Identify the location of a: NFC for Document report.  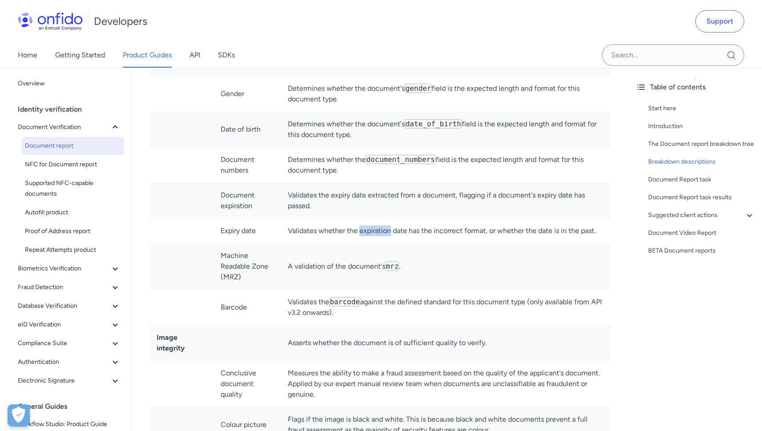
(73, 165).